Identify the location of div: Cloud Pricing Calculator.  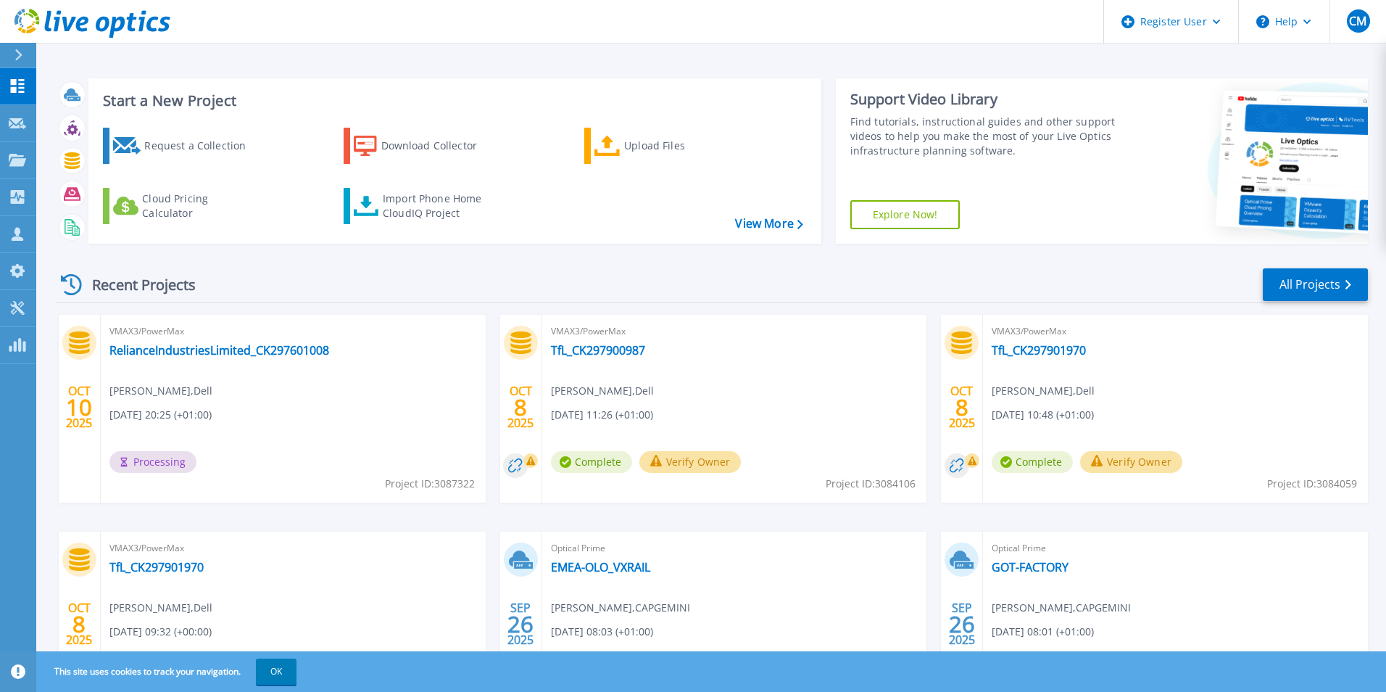
(200, 206).